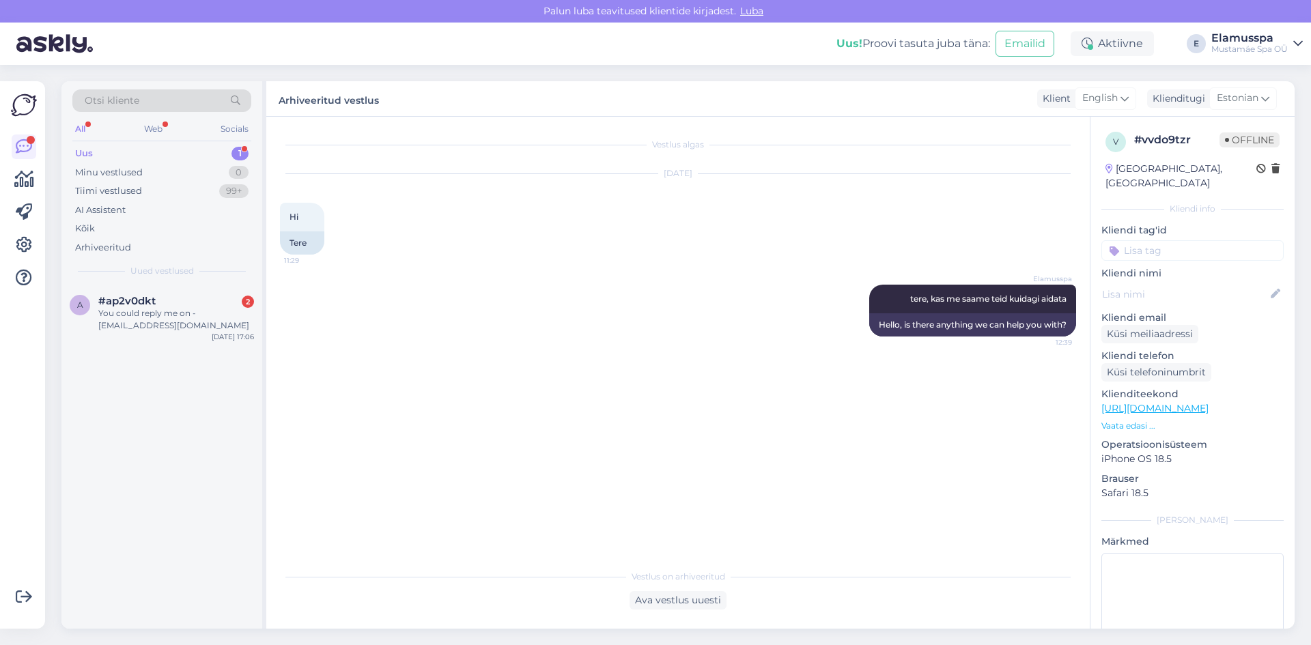 The width and height of the screenshot is (1311, 645). What do you see at coordinates (678, 600) in the screenshot?
I see `div: Ava vestlus uuesti` at bounding box center [678, 600].